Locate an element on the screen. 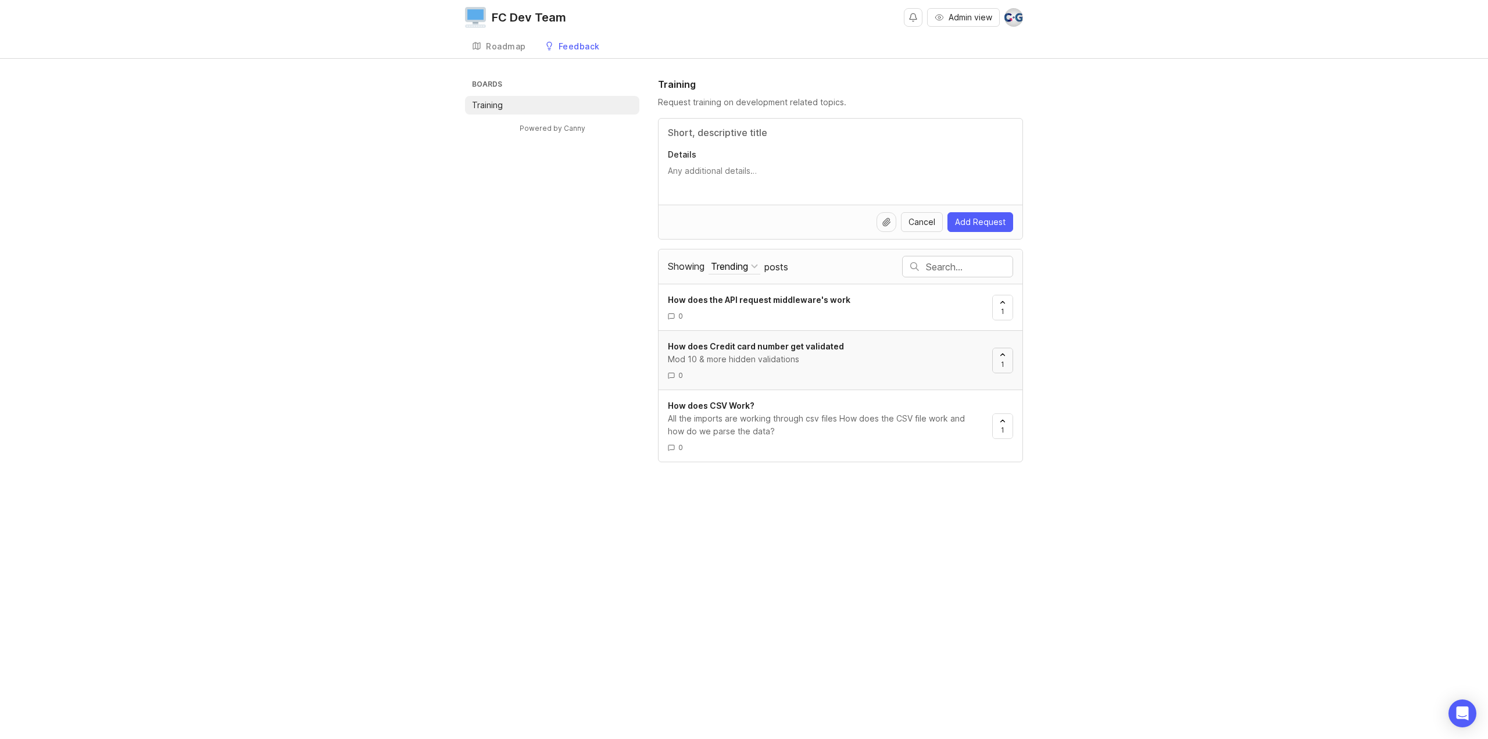  a: How does Credit card number get validatedMod 10 & more hidden validations0 is located at coordinates (830, 360).